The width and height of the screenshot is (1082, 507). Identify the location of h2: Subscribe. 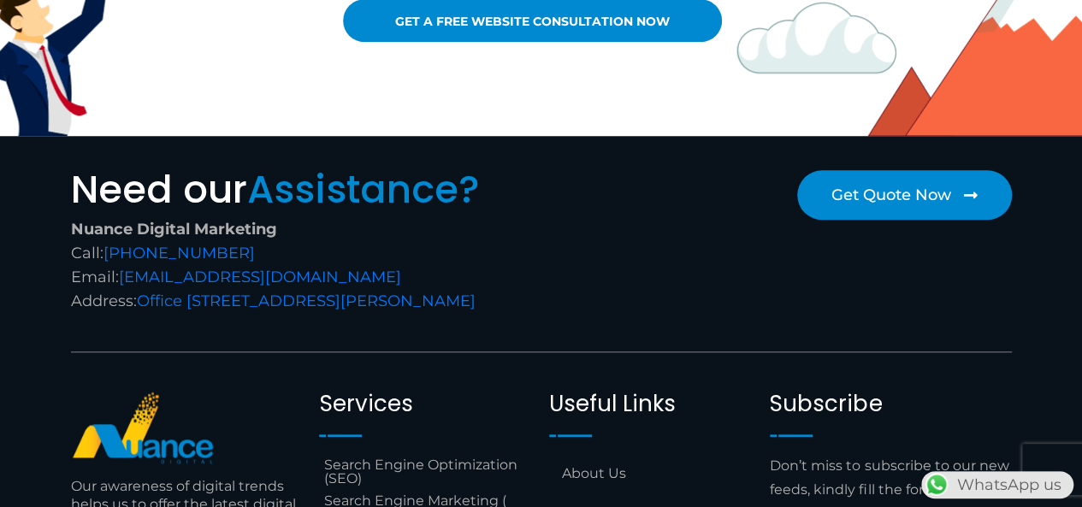
(890, 404).